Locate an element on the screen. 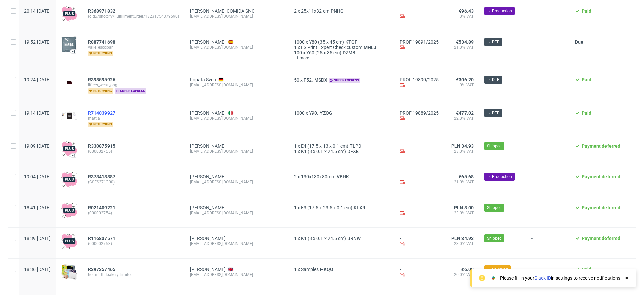 Image resolution: width=643 pixels, height=295 pixels. span: R021409221 is located at coordinates (101, 208).